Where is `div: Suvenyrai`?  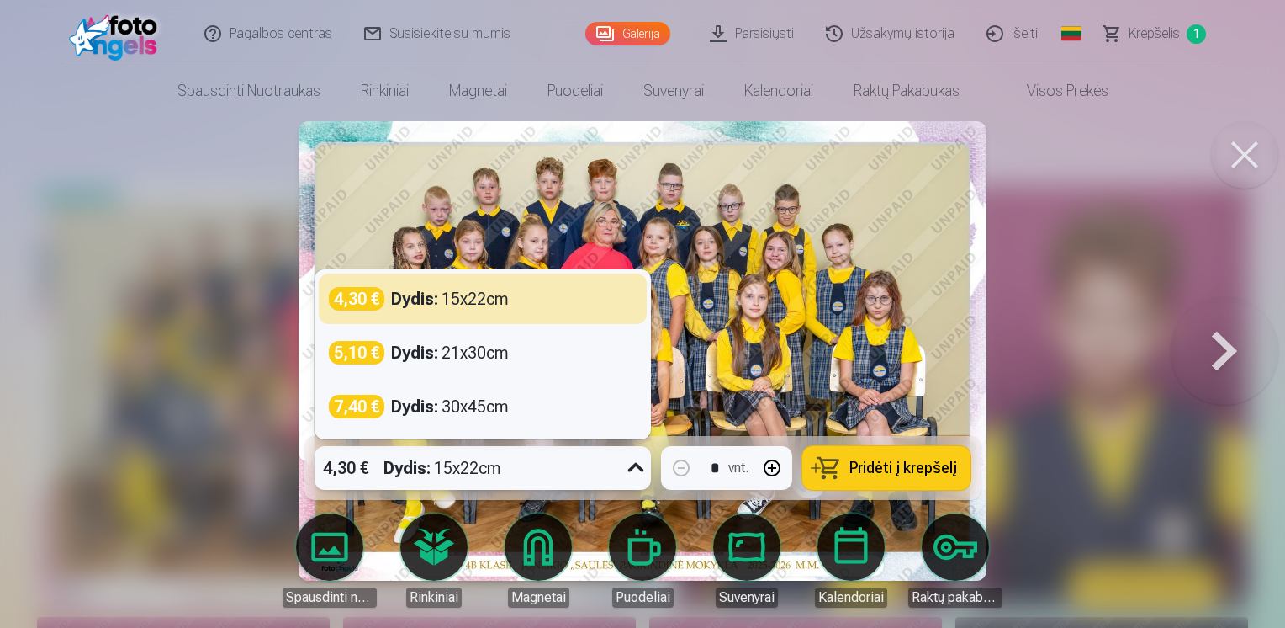 div: Suvenyrai is located at coordinates (747, 597).